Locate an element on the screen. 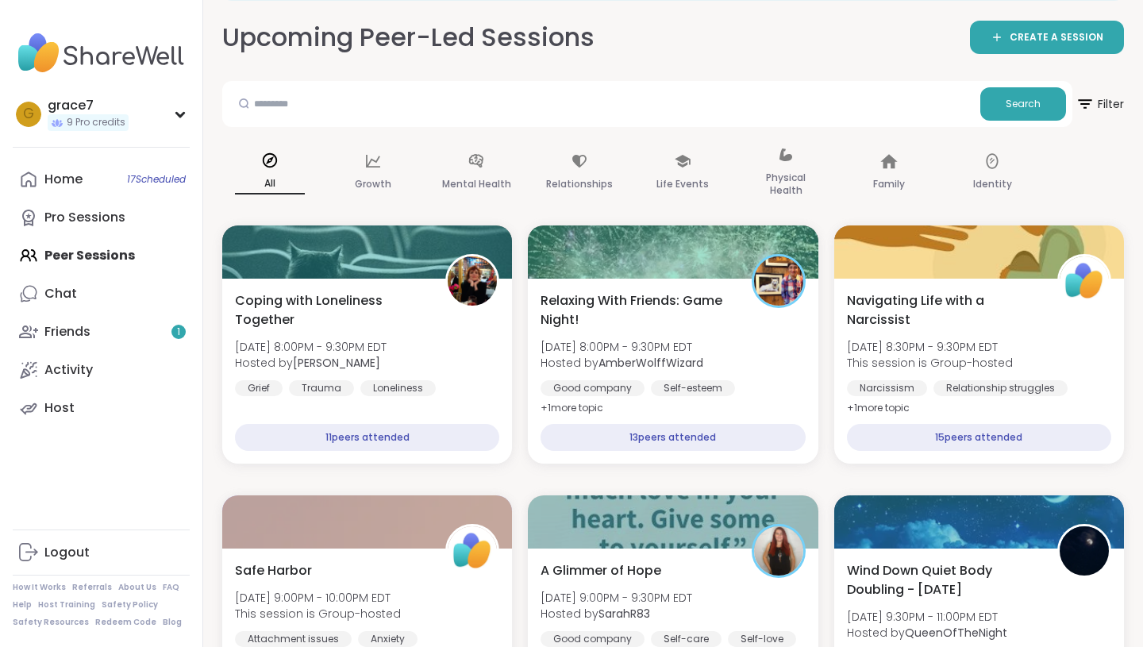  div: Pro Sessions is located at coordinates (85, 218).